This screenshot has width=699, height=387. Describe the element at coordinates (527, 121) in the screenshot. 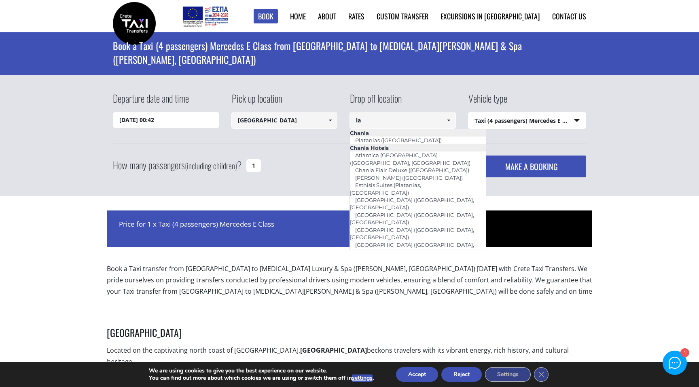

I see `span: Taxi (4 passengers) Mercedes E Class` at that location.